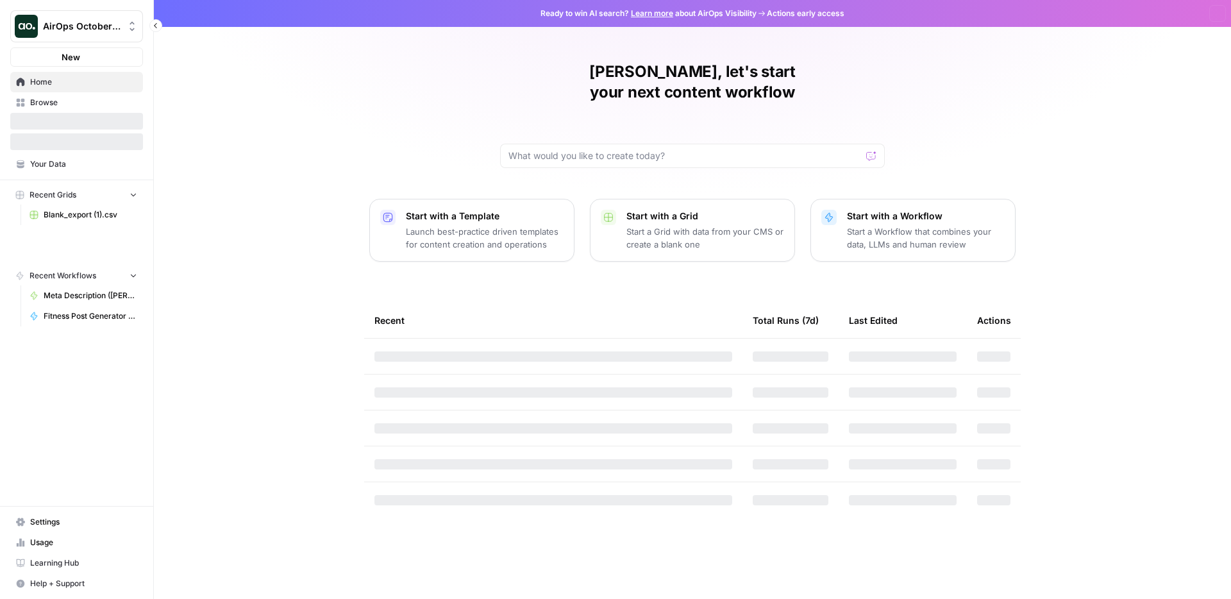 The image size is (1231, 599). What do you see at coordinates (926, 238) in the screenshot?
I see `p: Start a Workflow that combines your data, LLMs and human review` at bounding box center [926, 238].